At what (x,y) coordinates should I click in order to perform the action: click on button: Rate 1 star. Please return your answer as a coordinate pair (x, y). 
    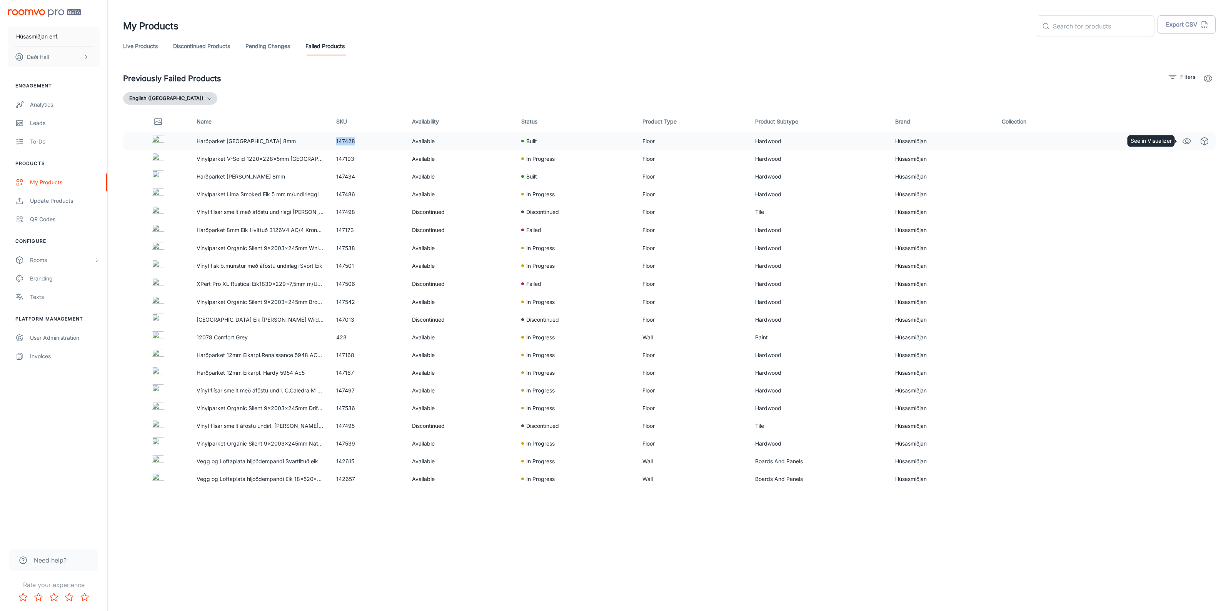
    Looking at the image, I should click on (23, 597).